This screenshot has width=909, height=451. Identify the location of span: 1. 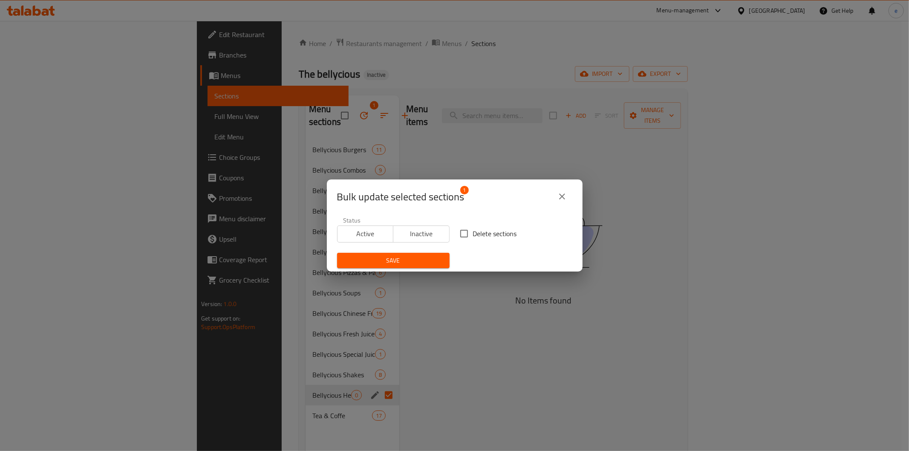
(464, 190).